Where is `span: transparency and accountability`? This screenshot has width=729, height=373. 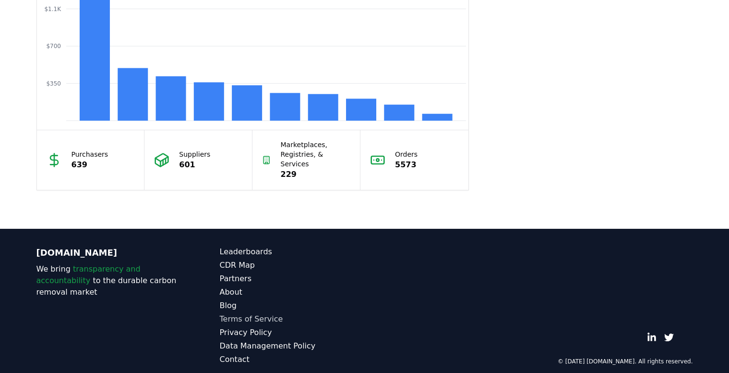 span: transparency and accountability is located at coordinates (88, 274).